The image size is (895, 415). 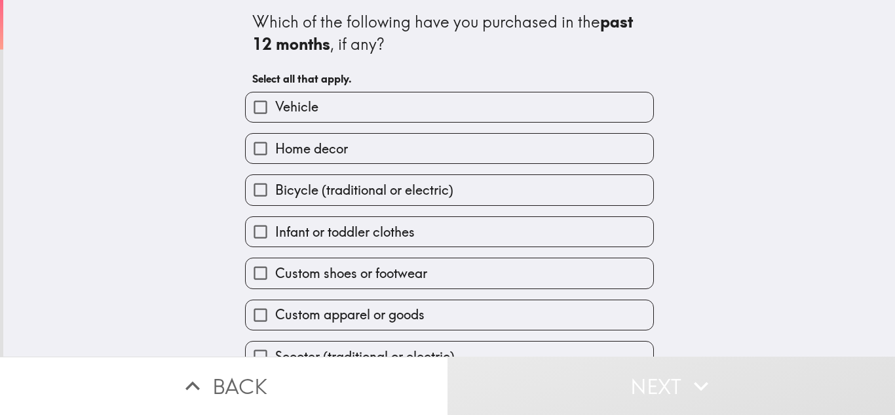 What do you see at coordinates (311, 149) in the screenshot?
I see `span: Home decor` at bounding box center [311, 149].